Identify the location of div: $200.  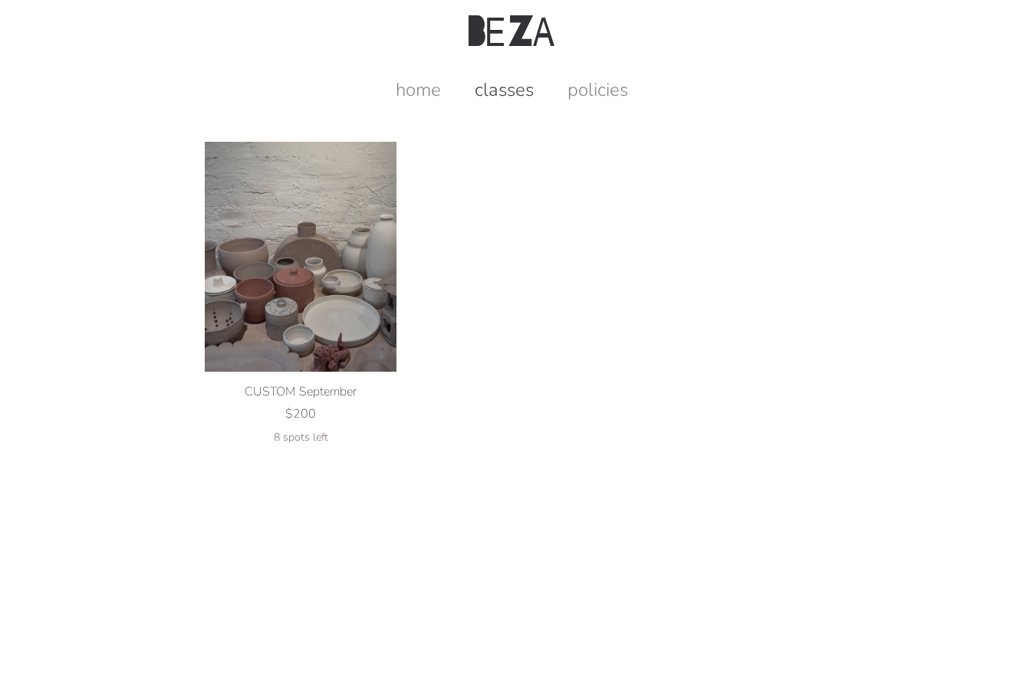
(301, 414).